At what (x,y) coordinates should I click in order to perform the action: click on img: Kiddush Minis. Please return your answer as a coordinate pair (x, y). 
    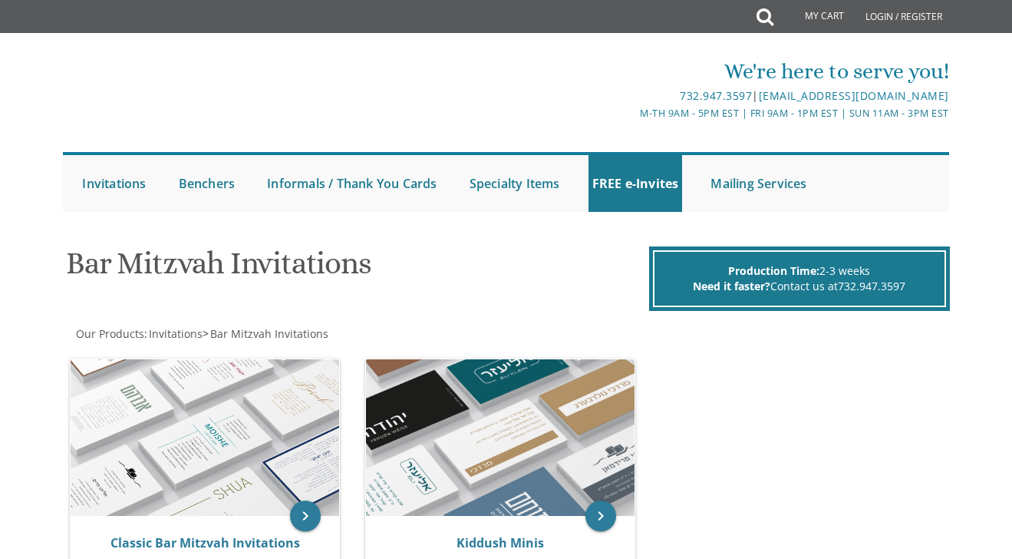
    Looking at the image, I should click on (500, 437).